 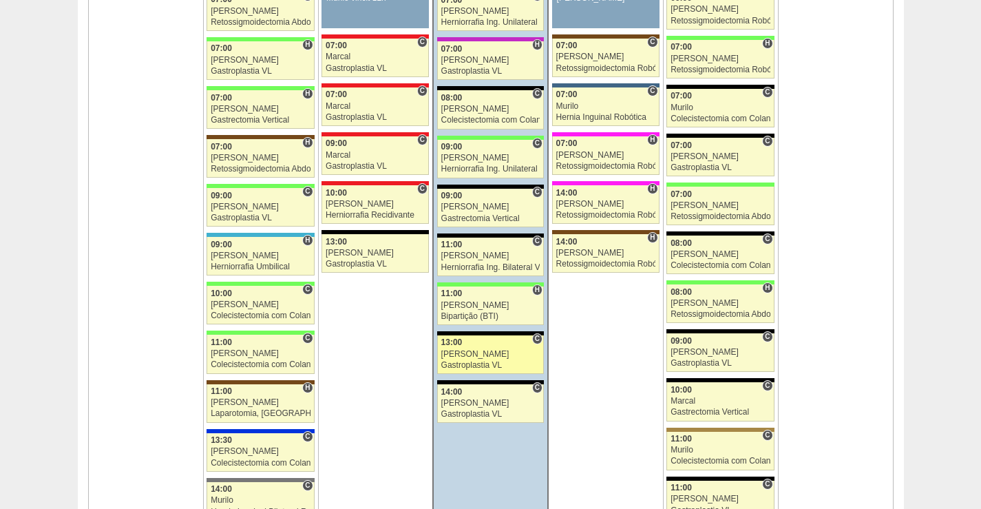 What do you see at coordinates (336, 242) in the screenshot?
I see `span: 13:00` at bounding box center [336, 242].